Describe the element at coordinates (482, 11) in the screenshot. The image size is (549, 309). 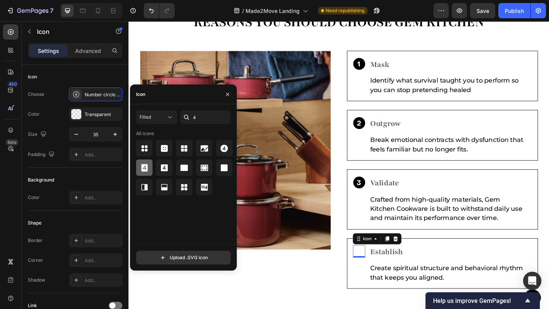
I see `button: Save` at that location.